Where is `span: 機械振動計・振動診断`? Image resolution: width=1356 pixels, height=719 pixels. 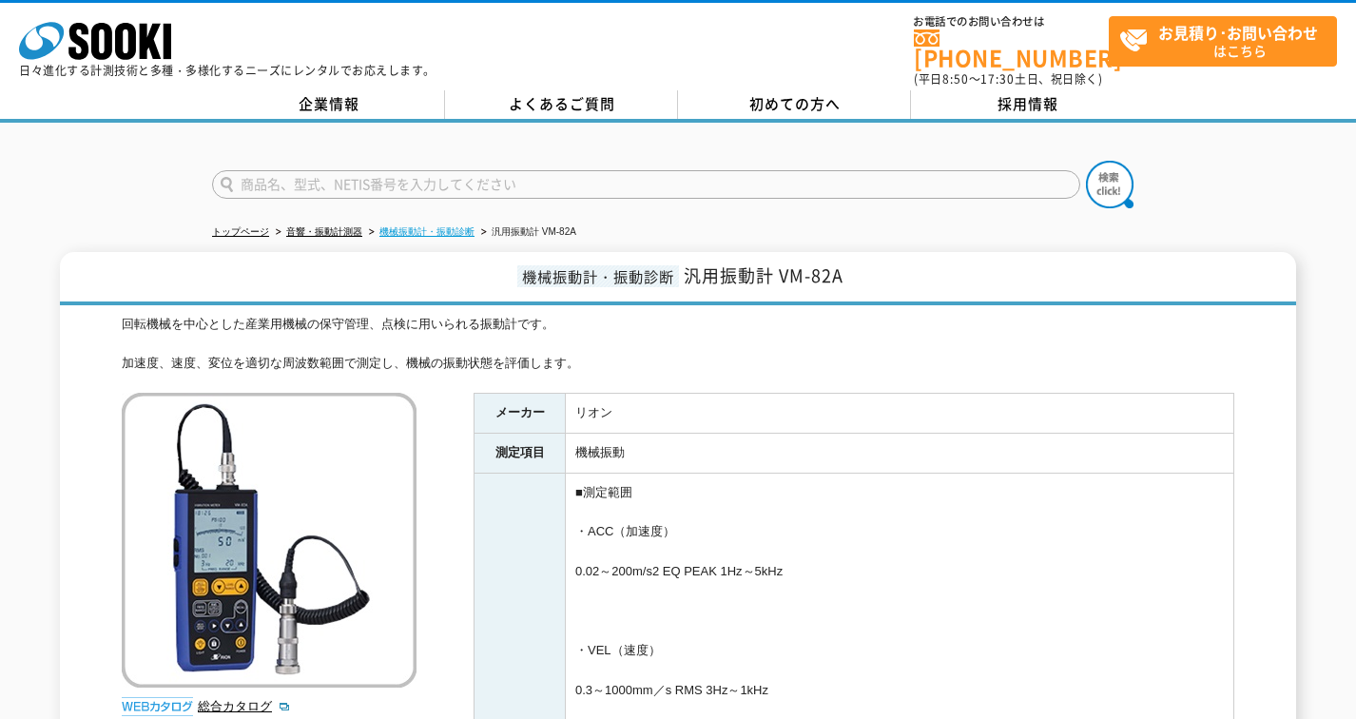 span: 機械振動計・振動診断 is located at coordinates (598, 276).